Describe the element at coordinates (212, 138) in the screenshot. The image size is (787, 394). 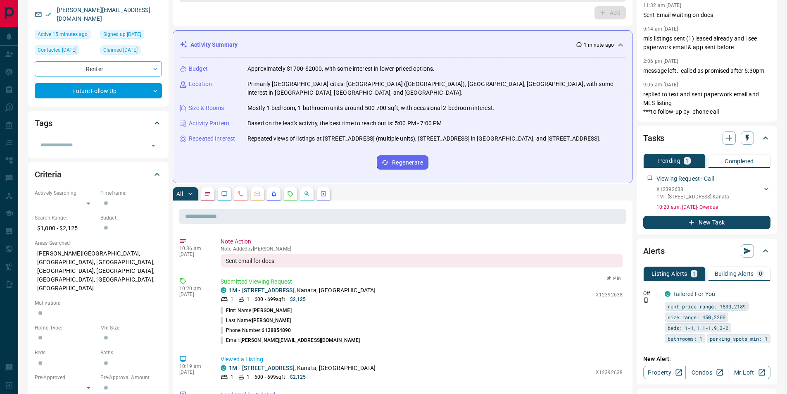
I see `p: Repeated Interest` at that location.